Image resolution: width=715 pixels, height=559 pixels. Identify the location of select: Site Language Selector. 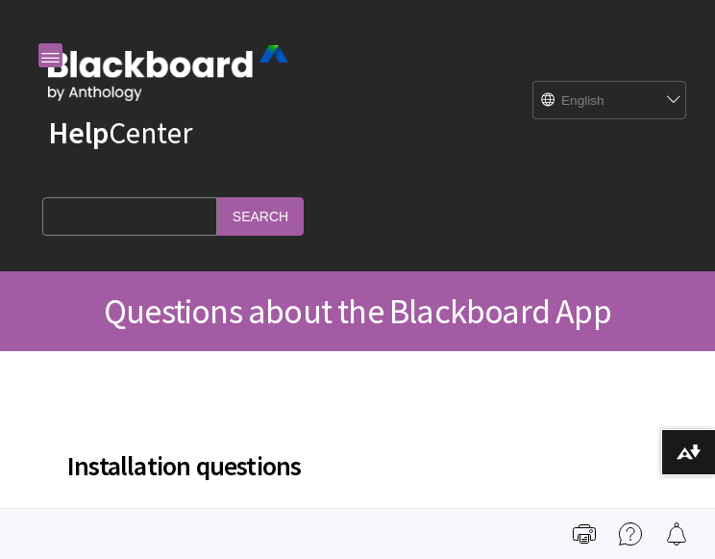
(601, 101).